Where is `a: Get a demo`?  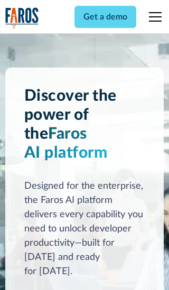 a: Get a demo is located at coordinates (105, 17).